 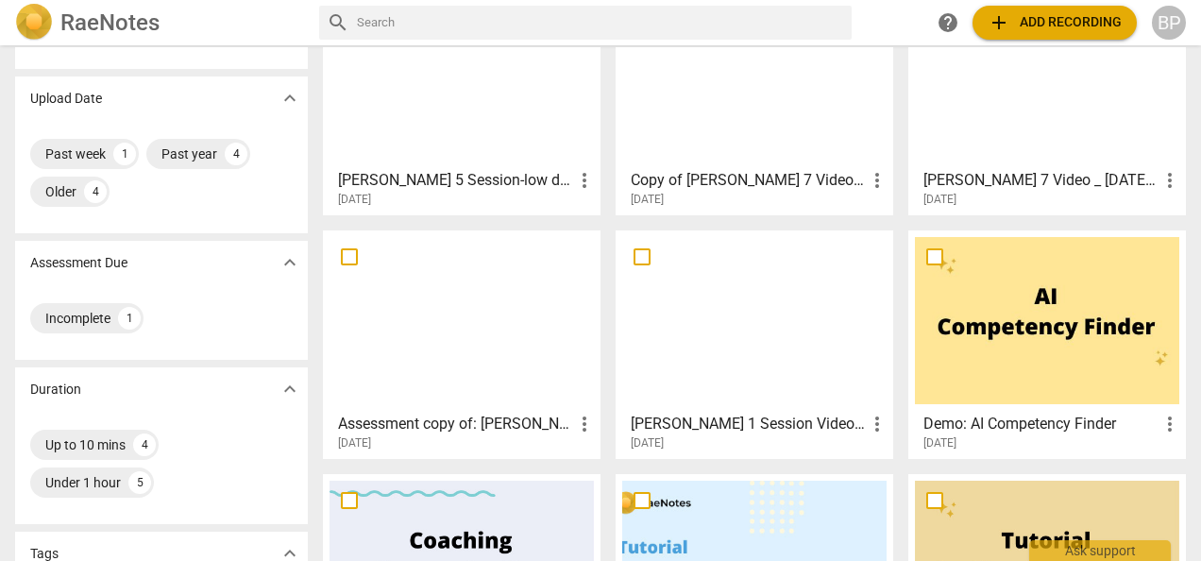 What do you see at coordinates (948, 23) in the screenshot?
I see `a: Help` at bounding box center [948, 23].